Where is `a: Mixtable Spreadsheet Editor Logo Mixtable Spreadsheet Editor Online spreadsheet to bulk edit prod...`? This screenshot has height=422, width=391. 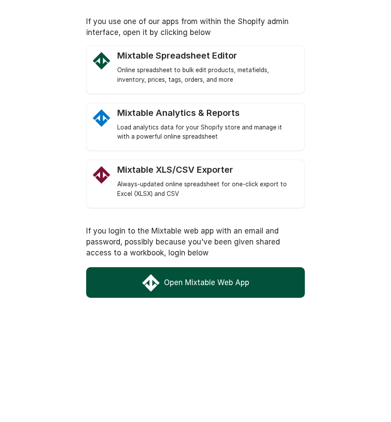 a: Mixtable Spreadsheet Editor Logo Mixtable Spreadsheet Editor Online spreadsheet to bulk edit prod... is located at coordinates (206, 67).